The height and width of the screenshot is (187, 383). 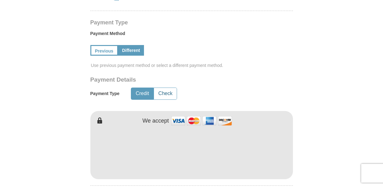 What do you see at coordinates (193, 65) in the screenshot?
I see `span: Use previous payment method or select a different payment method.` at bounding box center [193, 65].